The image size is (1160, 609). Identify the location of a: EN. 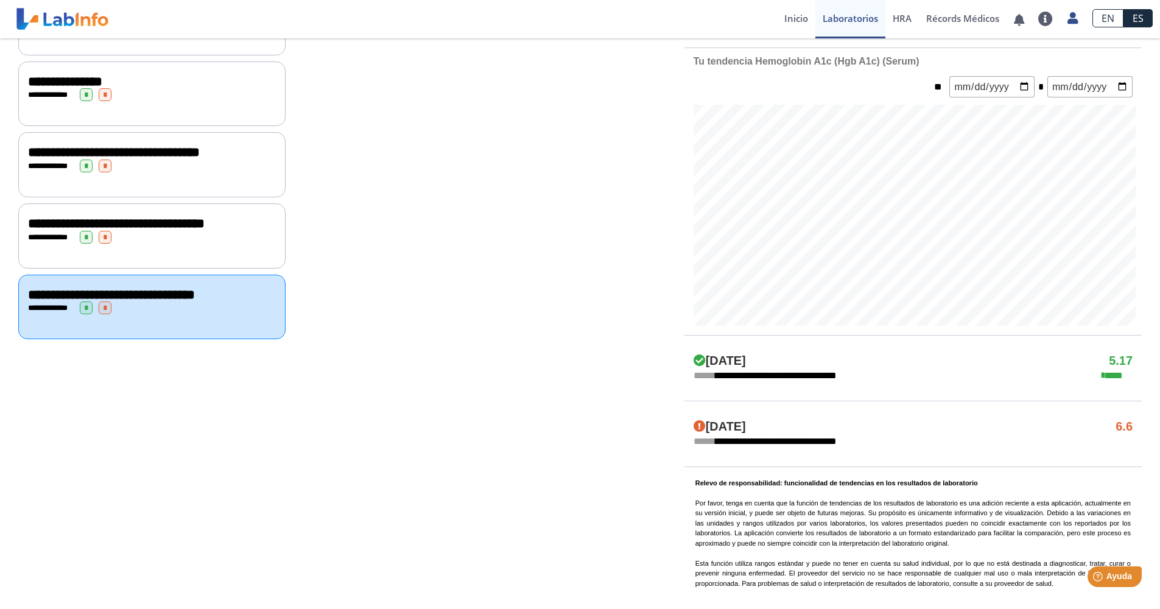
(1108, 18).